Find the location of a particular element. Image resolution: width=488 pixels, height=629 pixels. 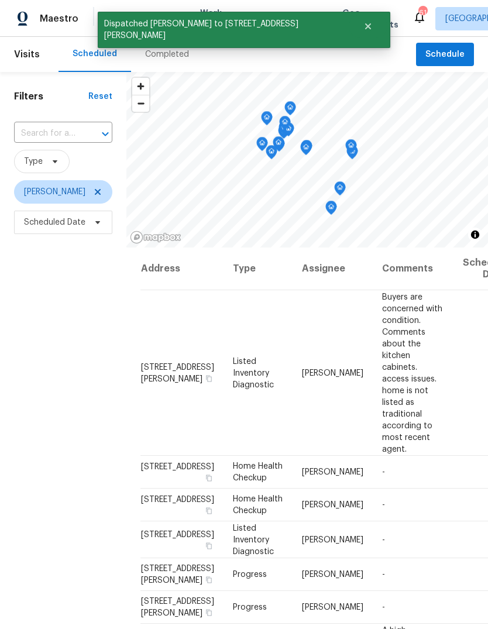

span: Scheduled Date is located at coordinates (54, 222).